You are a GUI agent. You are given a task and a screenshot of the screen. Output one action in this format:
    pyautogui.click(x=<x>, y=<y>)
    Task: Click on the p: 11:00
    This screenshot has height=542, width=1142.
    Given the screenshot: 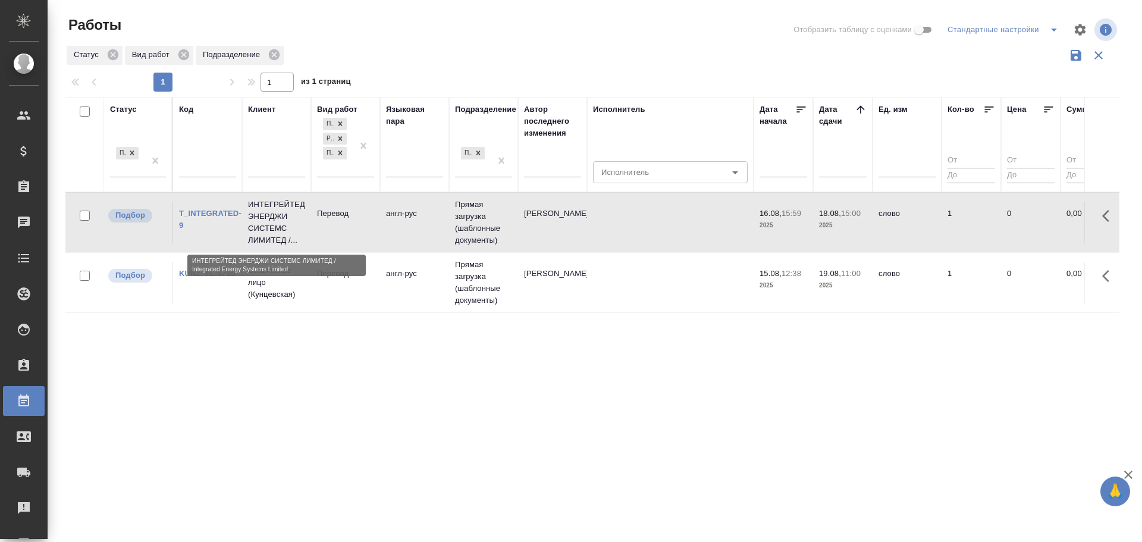 What is the action you would take?
    pyautogui.click(x=850, y=273)
    